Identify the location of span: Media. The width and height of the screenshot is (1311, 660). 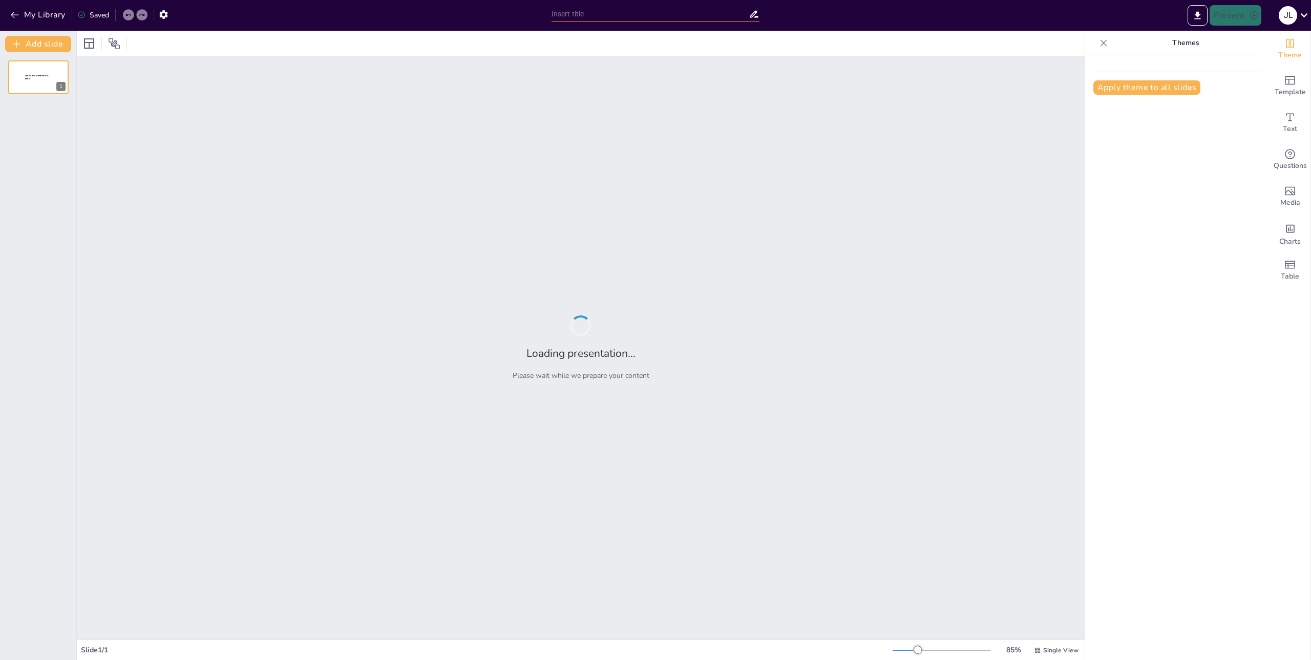
(1290, 203).